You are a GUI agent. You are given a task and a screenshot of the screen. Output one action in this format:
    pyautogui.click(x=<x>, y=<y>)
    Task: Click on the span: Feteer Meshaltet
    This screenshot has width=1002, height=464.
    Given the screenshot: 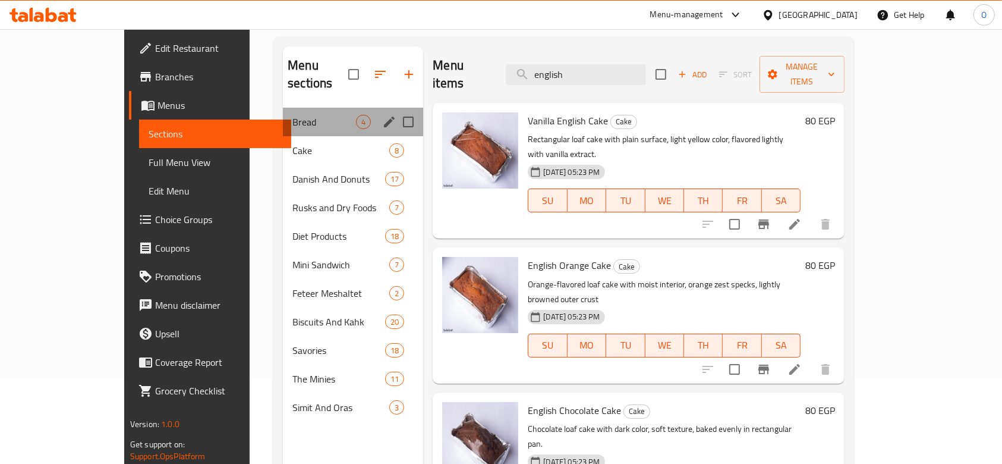 What is the action you would take?
    pyautogui.click(x=341, y=293)
    